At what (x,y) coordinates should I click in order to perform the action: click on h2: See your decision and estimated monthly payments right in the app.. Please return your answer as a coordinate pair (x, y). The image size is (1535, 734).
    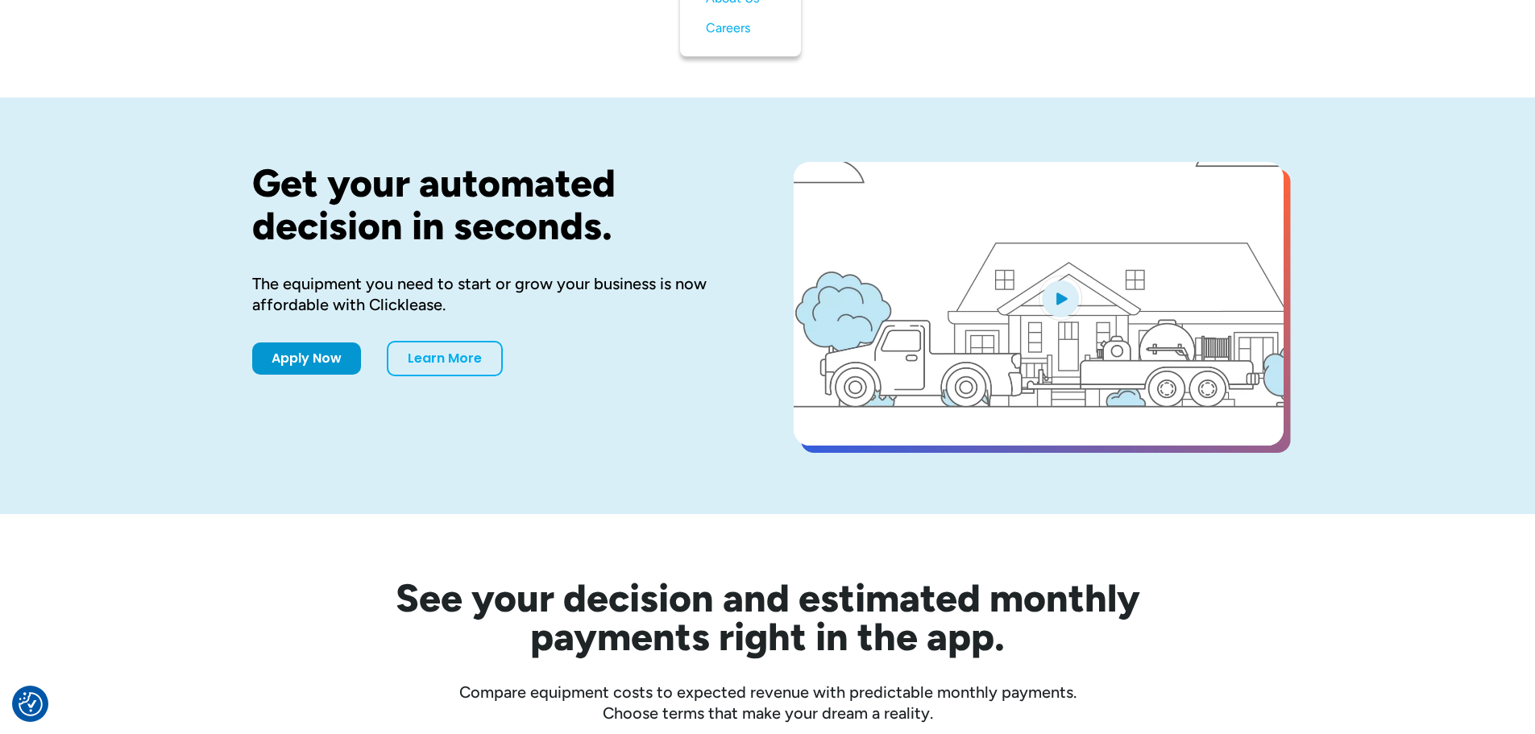
    Looking at the image, I should click on (768, 617).